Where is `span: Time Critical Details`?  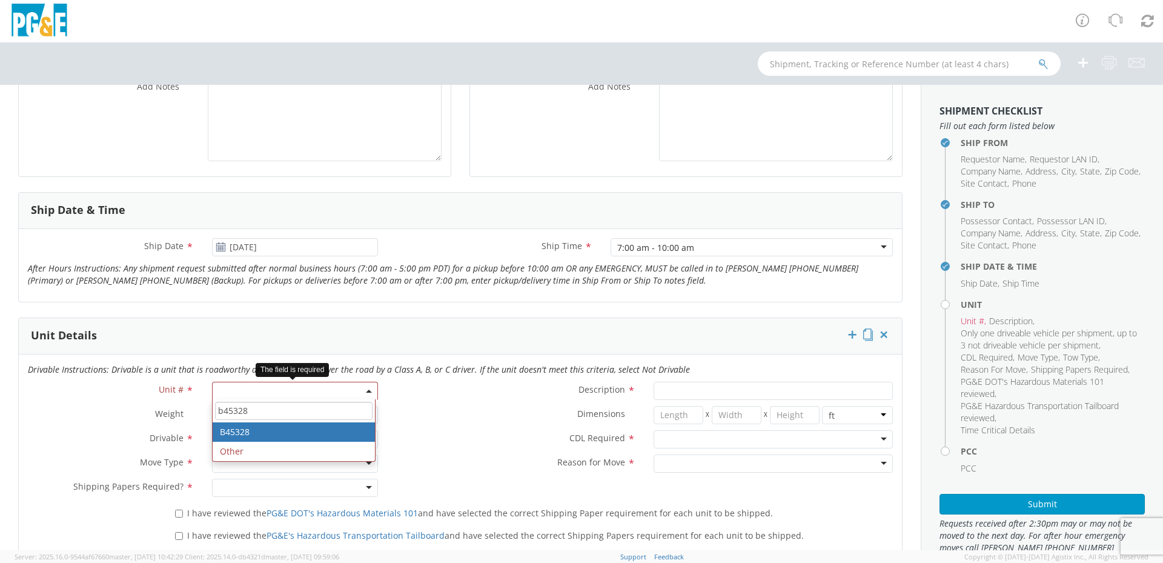
span: Time Critical Details is located at coordinates (997, 429).